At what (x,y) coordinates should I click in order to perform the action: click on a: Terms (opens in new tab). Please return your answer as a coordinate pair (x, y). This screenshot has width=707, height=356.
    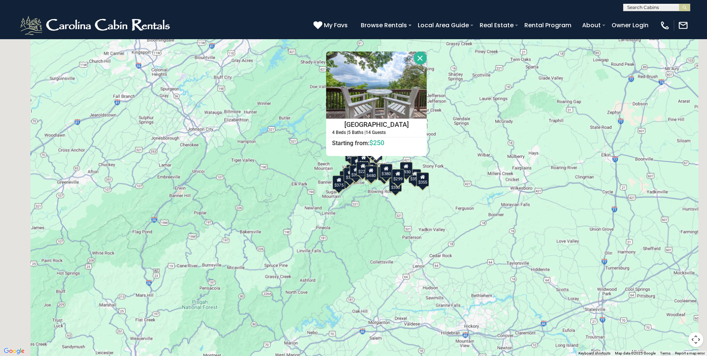
    Looking at the image, I should click on (666, 353).